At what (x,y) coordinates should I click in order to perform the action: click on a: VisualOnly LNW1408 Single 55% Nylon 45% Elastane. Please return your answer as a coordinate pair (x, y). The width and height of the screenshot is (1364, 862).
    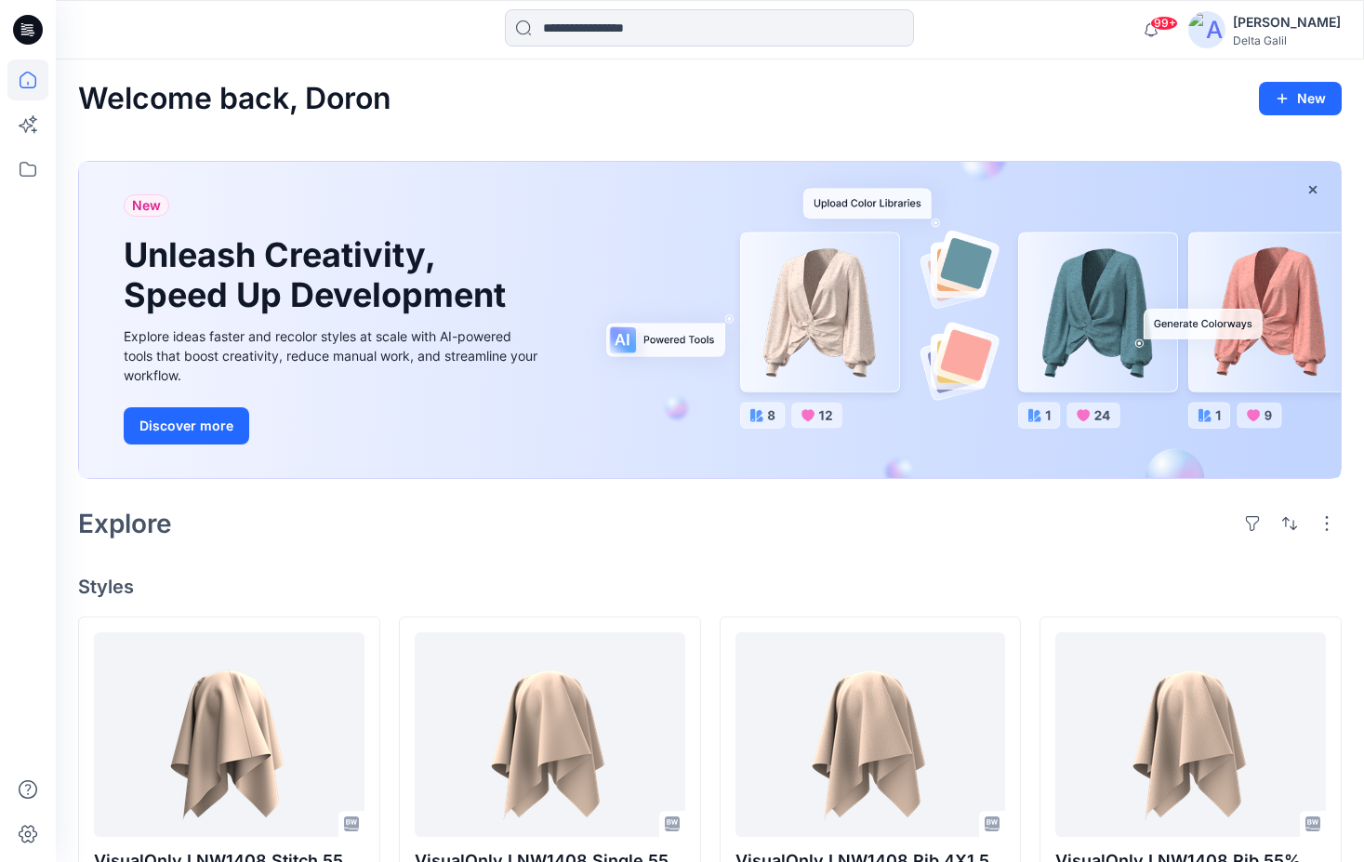
    Looking at the image, I should click on (549, 734).